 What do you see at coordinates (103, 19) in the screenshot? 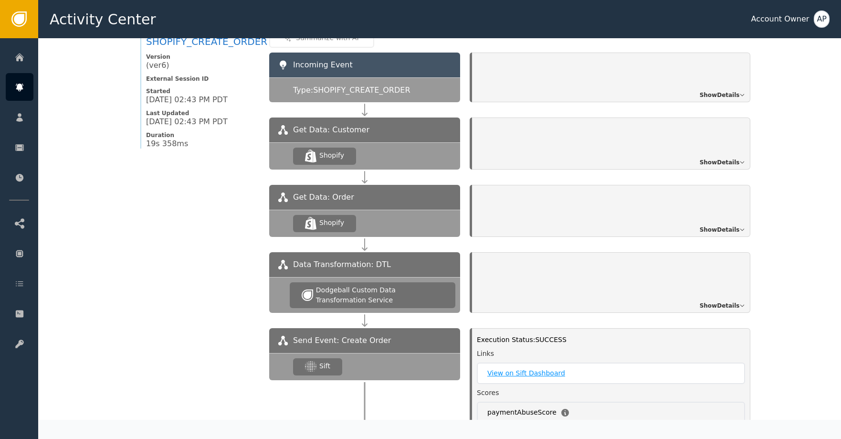
I see `span: Activity Center` at bounding box center [103, 19].